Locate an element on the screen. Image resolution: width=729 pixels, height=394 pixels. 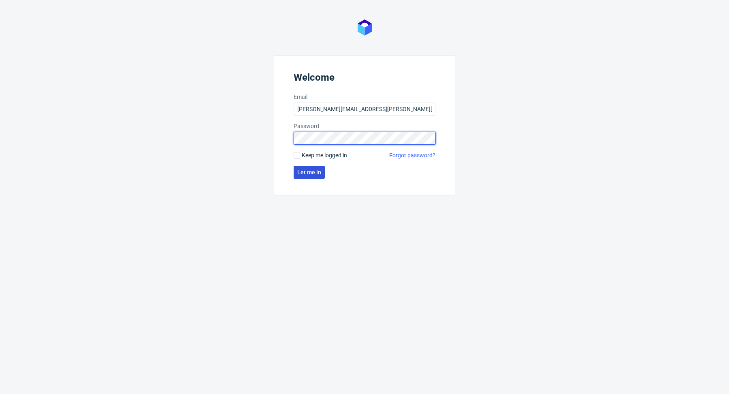
label: Email is located at coordinates (365, 97).